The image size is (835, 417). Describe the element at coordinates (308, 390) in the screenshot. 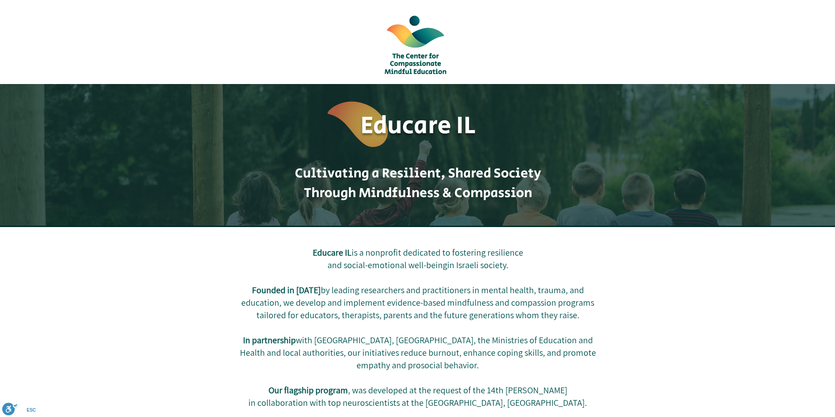

I see `span: Our flagship program` at that location.